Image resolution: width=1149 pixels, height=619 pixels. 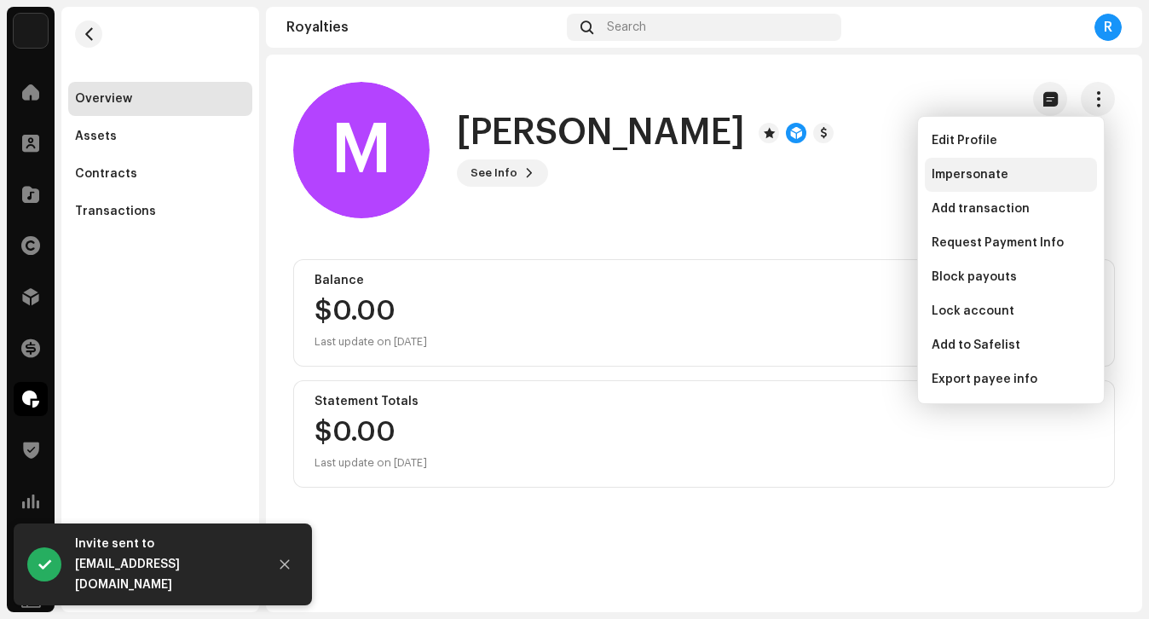 What do you see at coordinates (704, 313) in the screenshot?
I see `re-o-card-value: Balance` at bounding box center [704, 313].